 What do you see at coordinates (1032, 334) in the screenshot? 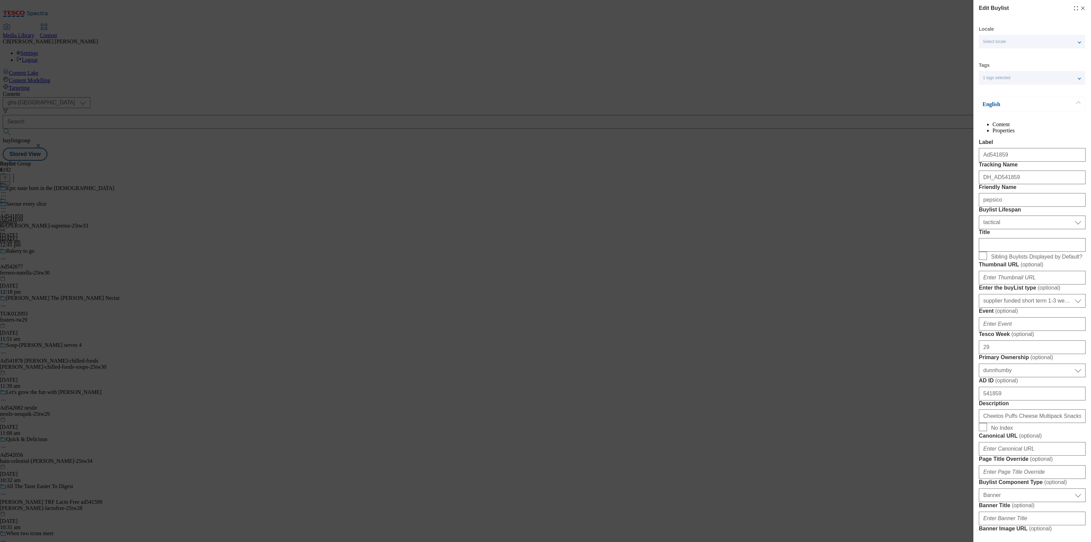
I see `label: Tesco Week` at bounding box center [1032, 334].